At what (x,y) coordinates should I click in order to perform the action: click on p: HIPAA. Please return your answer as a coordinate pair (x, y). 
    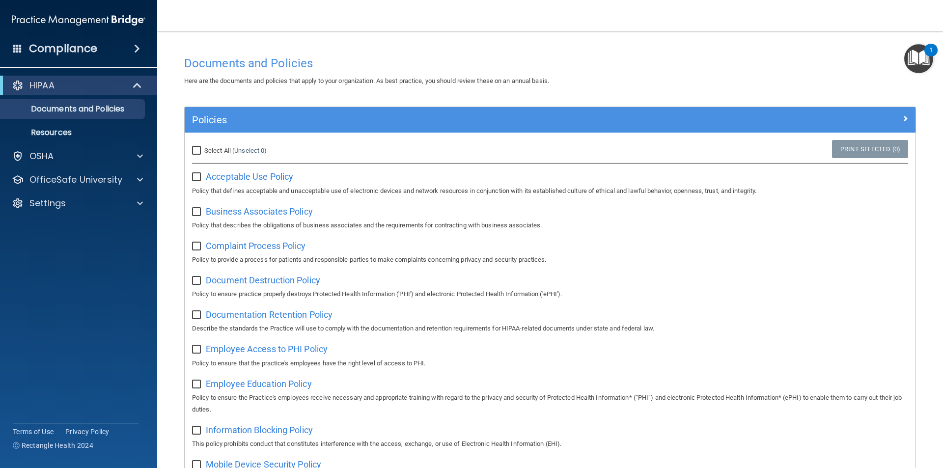
    Looking at the image, I should click on (42, 85).